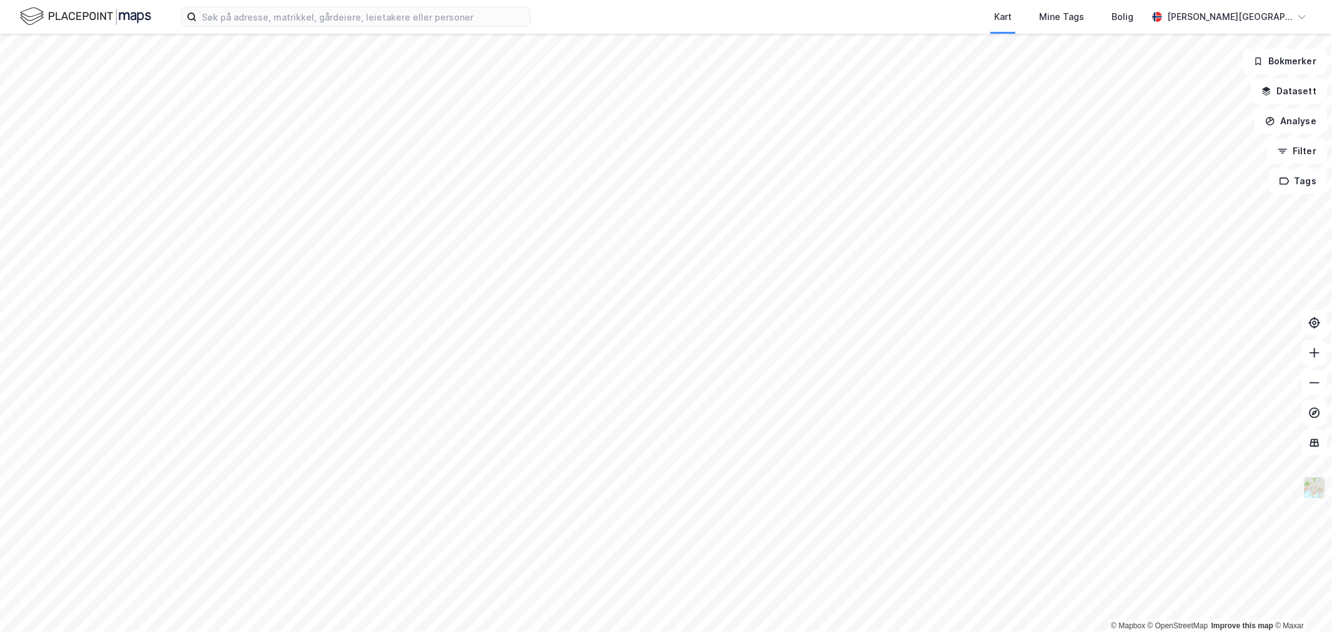  What do you see at coordinates (1178, 626) in the screenshot?
I see `a: OpenStreetMap` at bounding box center [1178, 626].